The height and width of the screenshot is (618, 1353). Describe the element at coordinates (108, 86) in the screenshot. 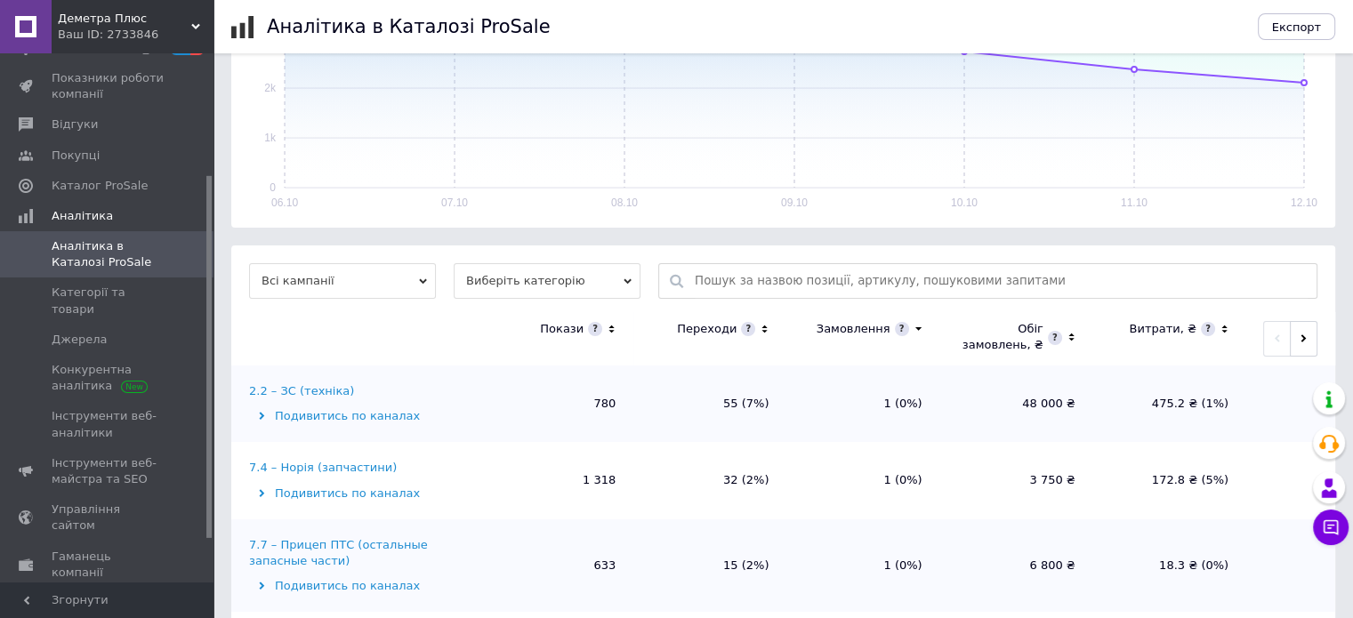

I see `span: Показники роботи компанії` at that location.